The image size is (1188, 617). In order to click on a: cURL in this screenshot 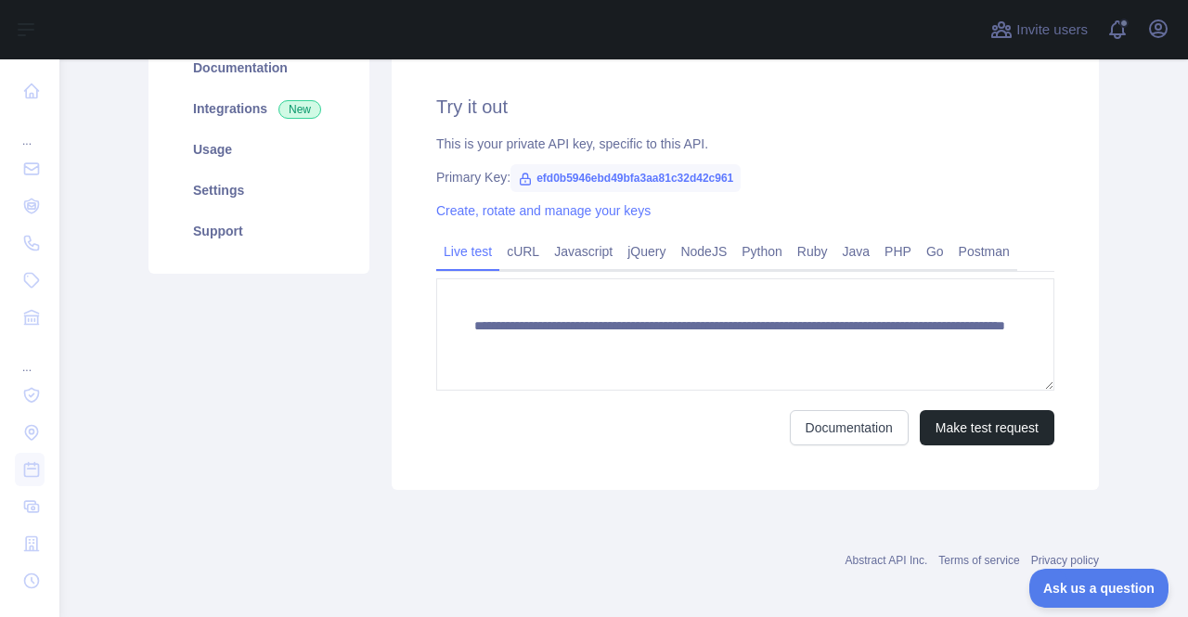, I will do `click(523, 252)`.